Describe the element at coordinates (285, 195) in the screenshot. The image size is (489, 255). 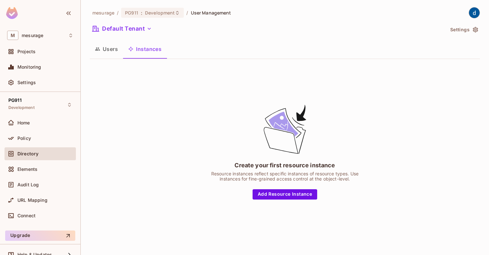
I see `button: Add Resource Instance` at that location.